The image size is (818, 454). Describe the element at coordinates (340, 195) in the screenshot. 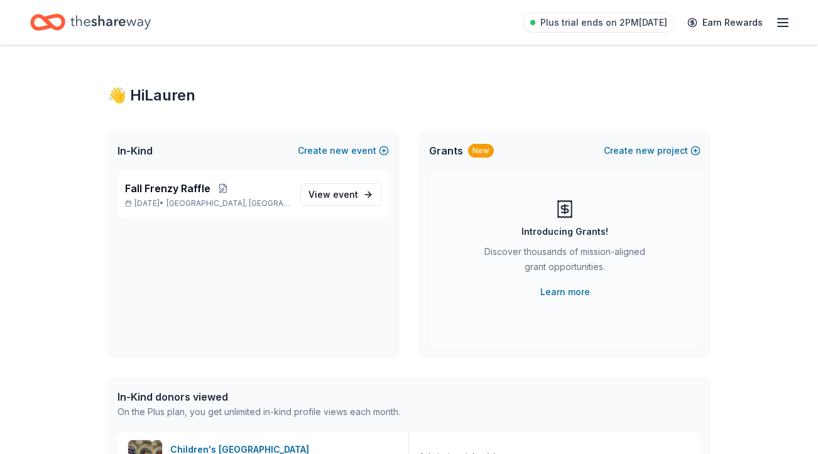

I see `a: View event` at that location.